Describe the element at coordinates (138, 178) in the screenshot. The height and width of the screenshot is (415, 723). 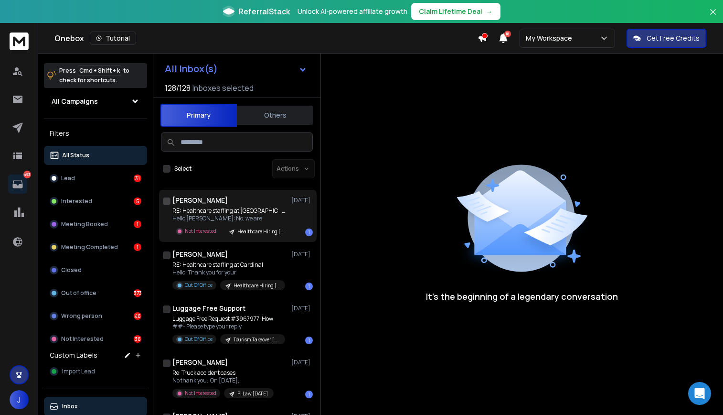
I see `div: 31` at that location.